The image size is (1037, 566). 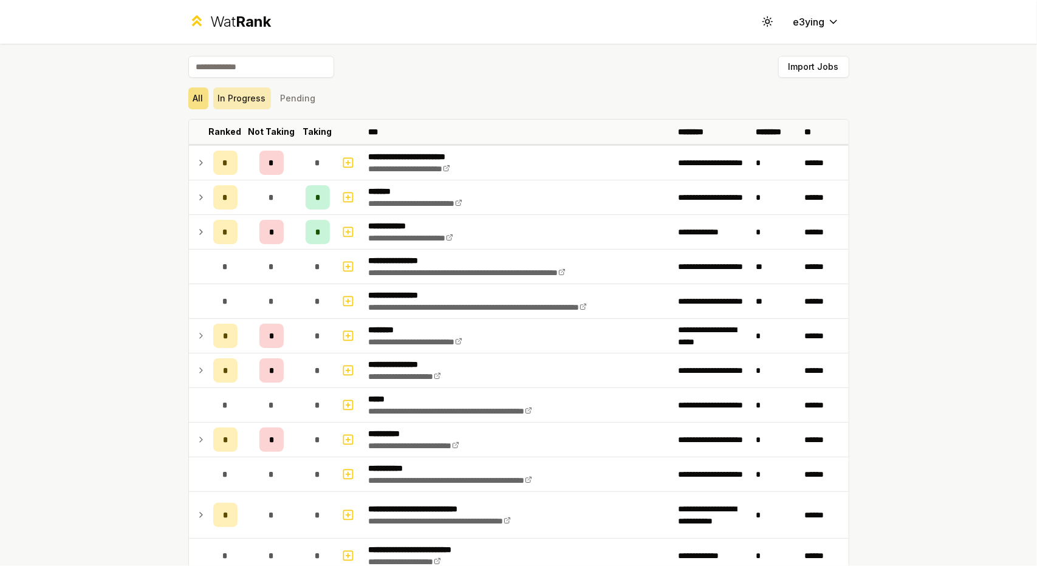 What do you see at coordinates (241, 22) in the screenshot?
I see `div: Wat` at bounding box center [241, 22].